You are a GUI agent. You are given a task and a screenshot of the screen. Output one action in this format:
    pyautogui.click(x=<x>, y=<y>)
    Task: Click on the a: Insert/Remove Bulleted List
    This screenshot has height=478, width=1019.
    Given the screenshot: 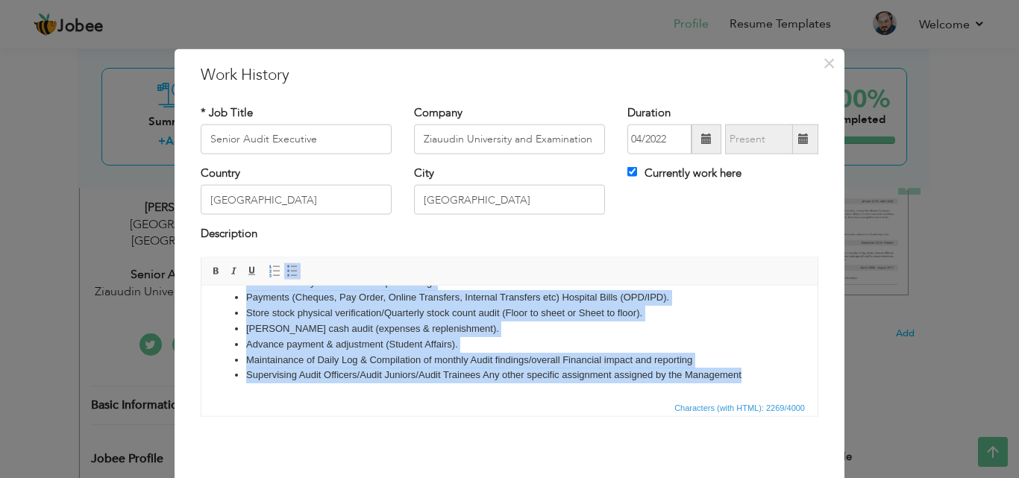 What is the action you would take?
    pyautogui.click(x=293, y=271)
    